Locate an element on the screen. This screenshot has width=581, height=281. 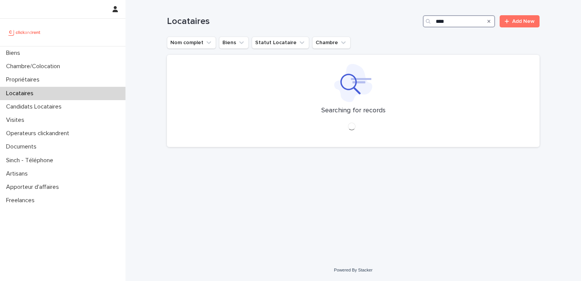
a: Add New is located at coordinates (520, 21).